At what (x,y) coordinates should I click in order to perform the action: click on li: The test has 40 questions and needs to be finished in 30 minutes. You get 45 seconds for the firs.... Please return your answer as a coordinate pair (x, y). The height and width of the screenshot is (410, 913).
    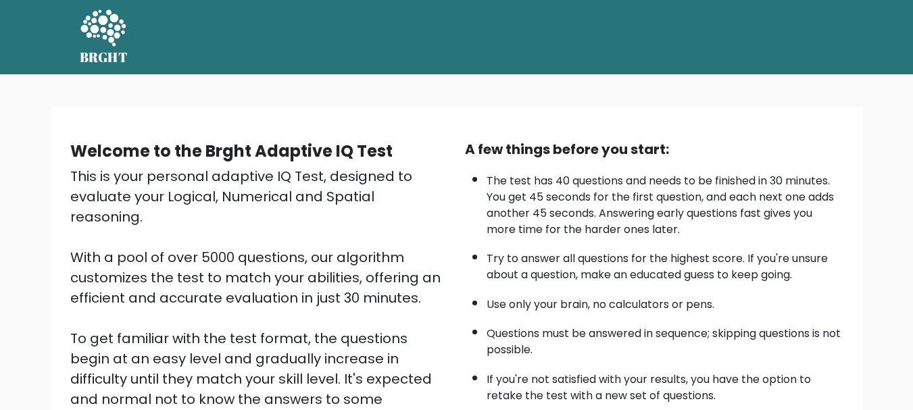
    Looking at the image, I should click on (665, 202).